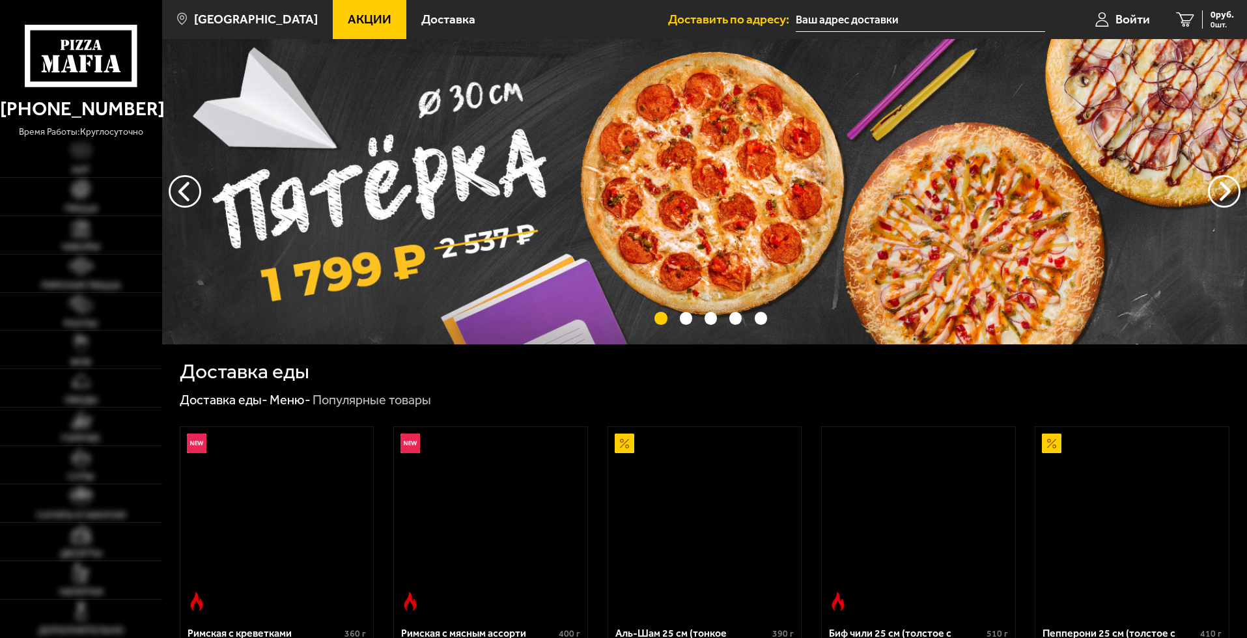 The image size is (1247, 638). Describe the element at coordinates (81, 630) in the screenshot. I see `span: Дополнительно` at that location.